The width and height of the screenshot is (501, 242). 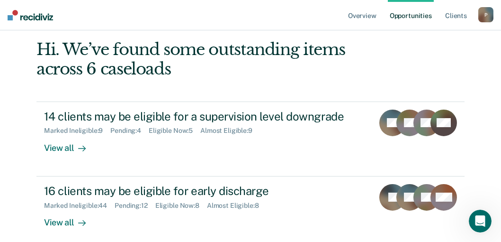 I want to click on div: 16 clients may be eligible for early discharge, so click(x=205, y=190).